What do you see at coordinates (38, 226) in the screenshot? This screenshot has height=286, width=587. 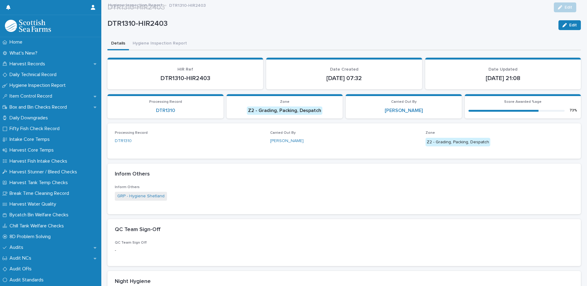 I see `p: Chill Tank Welfare Checks` at bounding box center [38, 226].